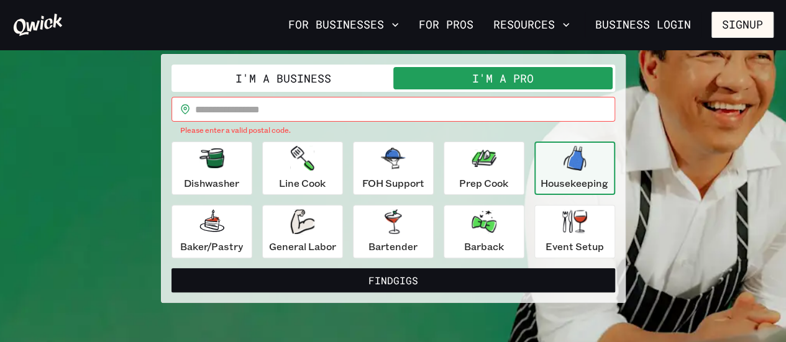 The height and width of the screenshot is (342, 786). What do you see at coordinates (531, 25) in the screenshot?
I see `button: Resources` at bounding box center [531, 25].